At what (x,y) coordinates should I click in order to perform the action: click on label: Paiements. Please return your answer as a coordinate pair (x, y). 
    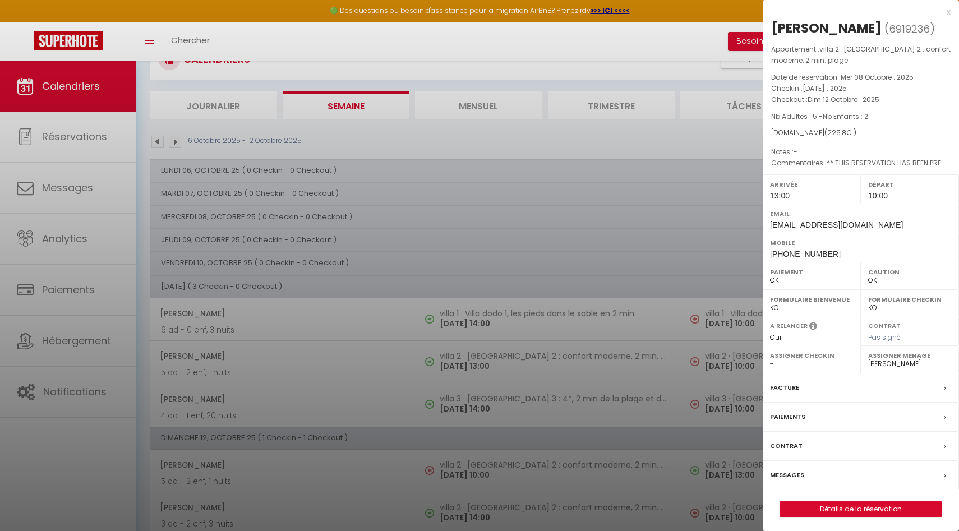
    Looking at the image, I should click on (787, 417).